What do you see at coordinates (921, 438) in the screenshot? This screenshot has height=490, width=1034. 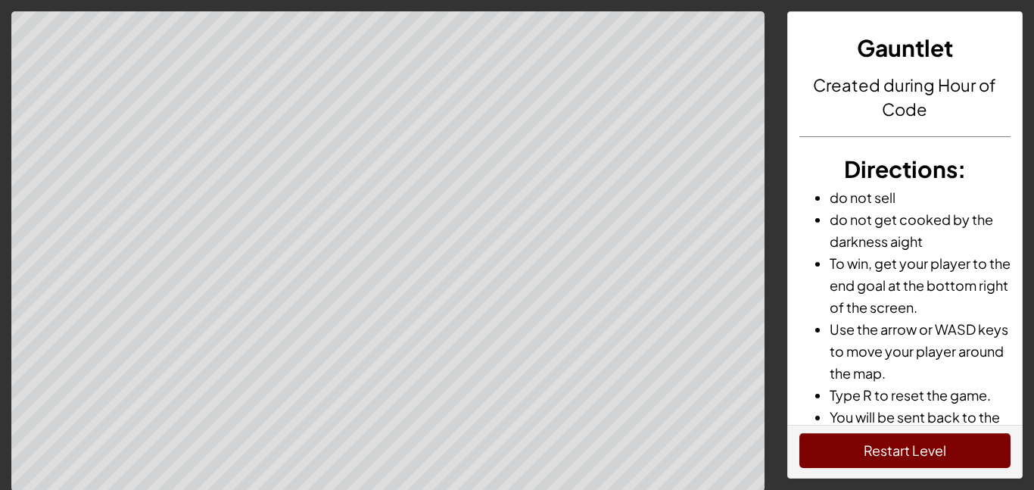 I see `li: You will be sent back to the start if you run into the boss or into spikes.` at bounding box center [921, 438].